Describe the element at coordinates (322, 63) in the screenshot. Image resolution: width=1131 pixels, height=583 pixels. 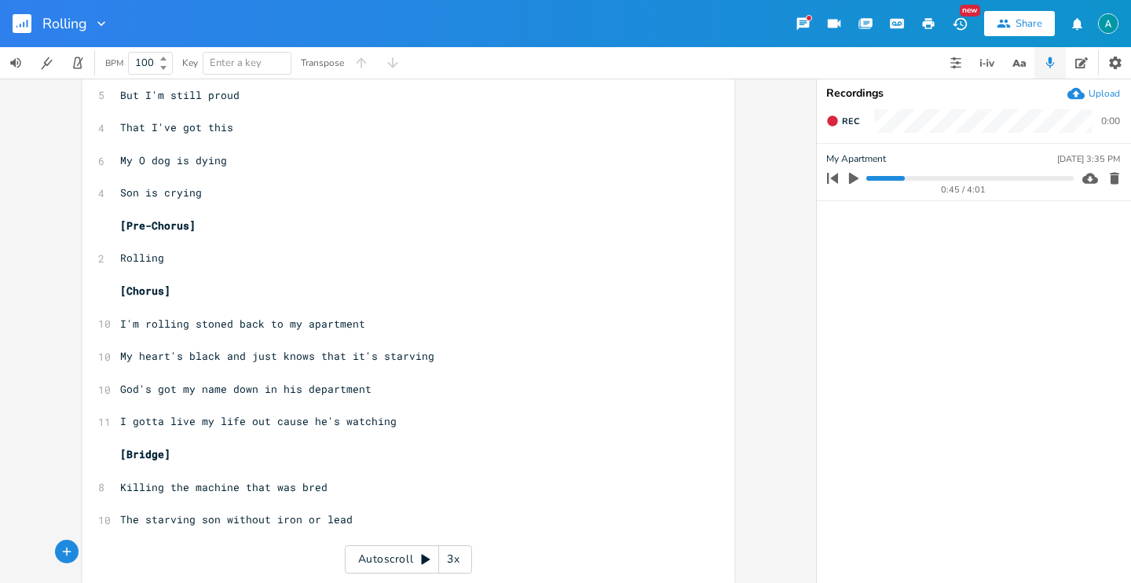
I see `div: Transpose` at that location.